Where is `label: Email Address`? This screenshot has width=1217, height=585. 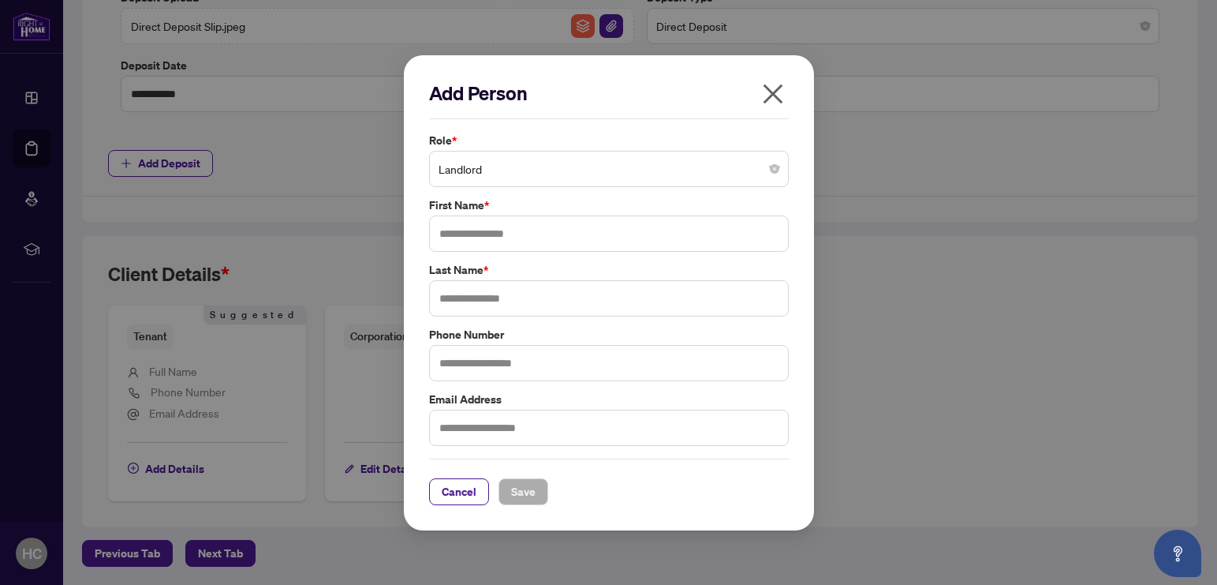
label: Email Address is located at coordinates (609, 398).